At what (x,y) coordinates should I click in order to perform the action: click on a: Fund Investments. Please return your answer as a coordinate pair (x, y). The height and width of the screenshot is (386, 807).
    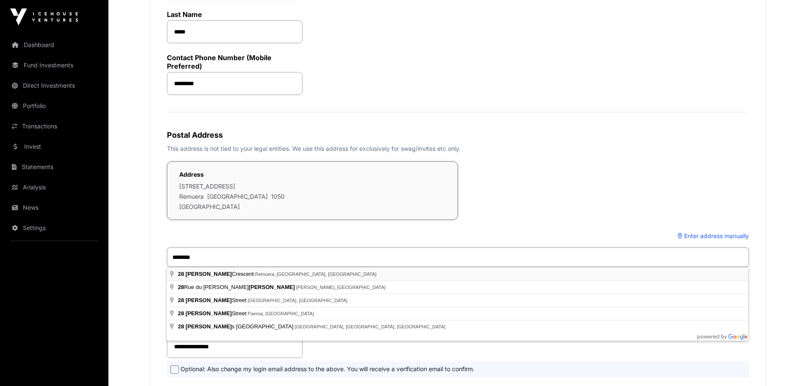
    Looking at the image, I should click on (54, 65).